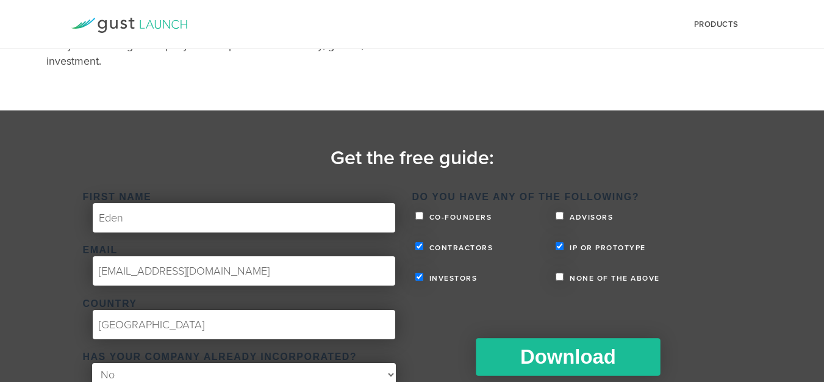 This screenshot has width=824, height=382. I want to click on span: Co-founders, so click(459, 217).